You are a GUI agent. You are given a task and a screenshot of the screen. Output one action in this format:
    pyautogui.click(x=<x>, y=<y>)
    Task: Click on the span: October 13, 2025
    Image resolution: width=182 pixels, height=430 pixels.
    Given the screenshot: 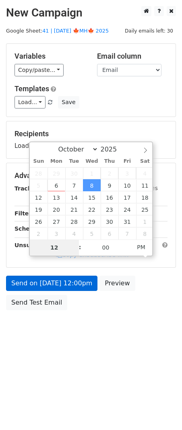 What is the action you would take?
    pyautogui.click(x=56, y=197)
    